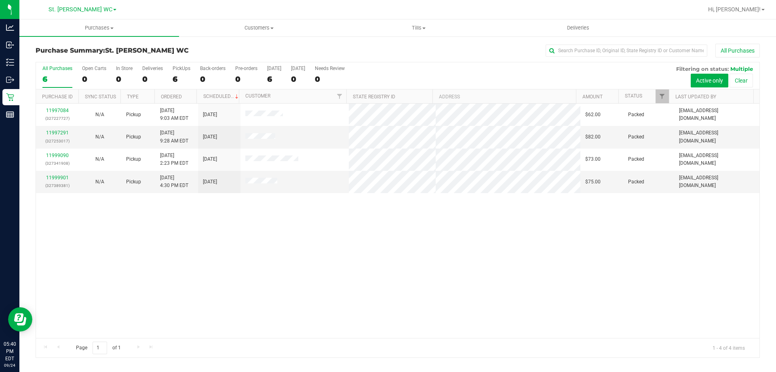 This screenshot has width=776, height=372. I want to click on button: Active only, so click(710, 80).